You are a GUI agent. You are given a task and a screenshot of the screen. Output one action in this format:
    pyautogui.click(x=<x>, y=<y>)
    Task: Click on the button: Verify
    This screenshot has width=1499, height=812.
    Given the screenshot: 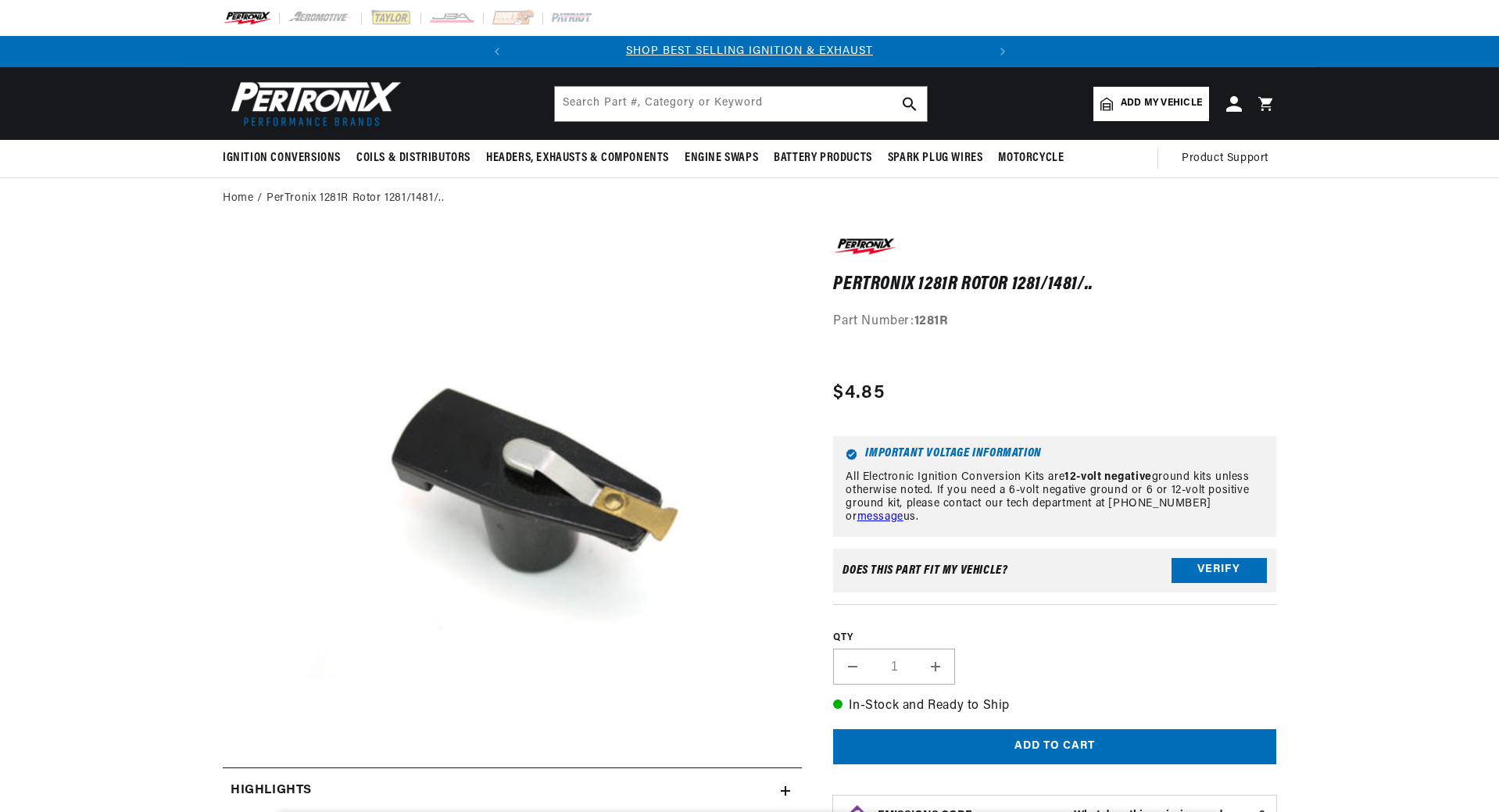 What is the action you would take?
    pyautogui.click(x=1219, y=570)
    